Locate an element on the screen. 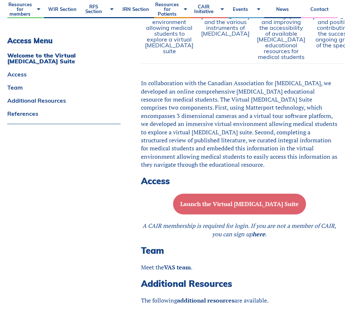  a: References is located at coordinates (64, 114).